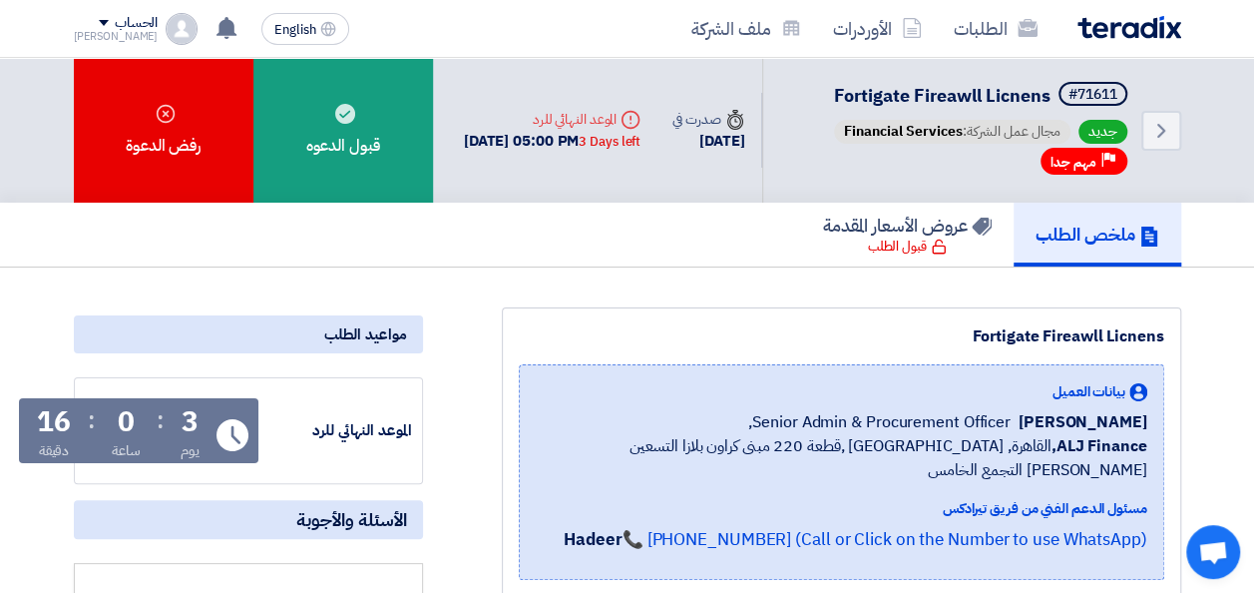 The width and height of the screenshot is (1254, 593). I want to click on a: ملخص الطلب, so click(1098, 234).